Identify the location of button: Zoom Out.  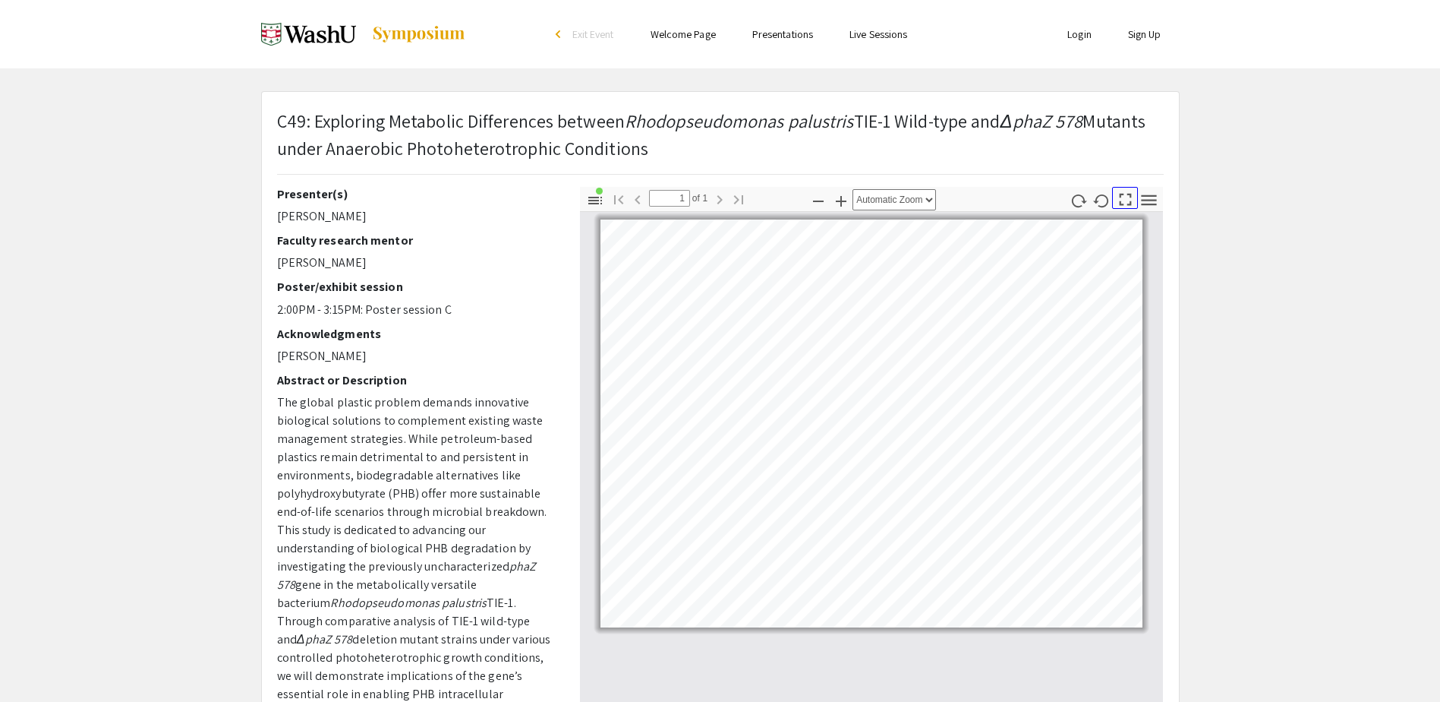
(818, 200).